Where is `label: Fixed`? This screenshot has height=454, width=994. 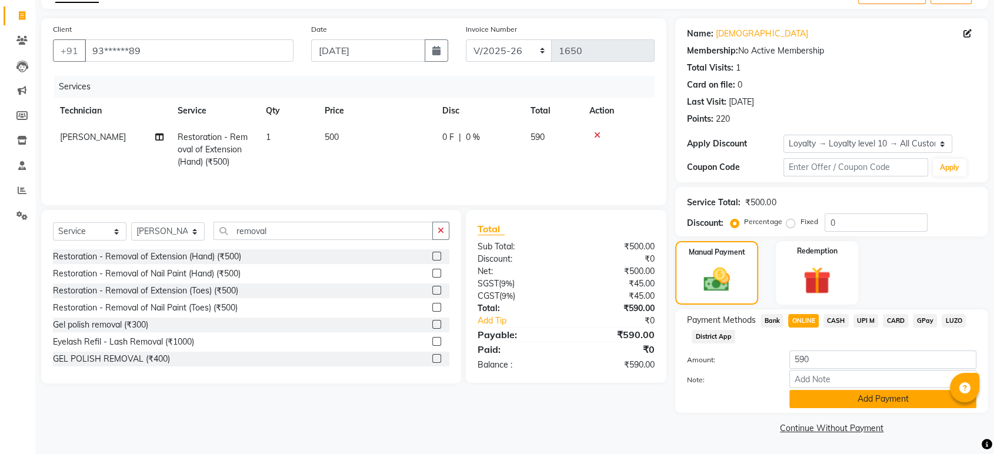
label: Fixed is located at coordinates (808, 222).